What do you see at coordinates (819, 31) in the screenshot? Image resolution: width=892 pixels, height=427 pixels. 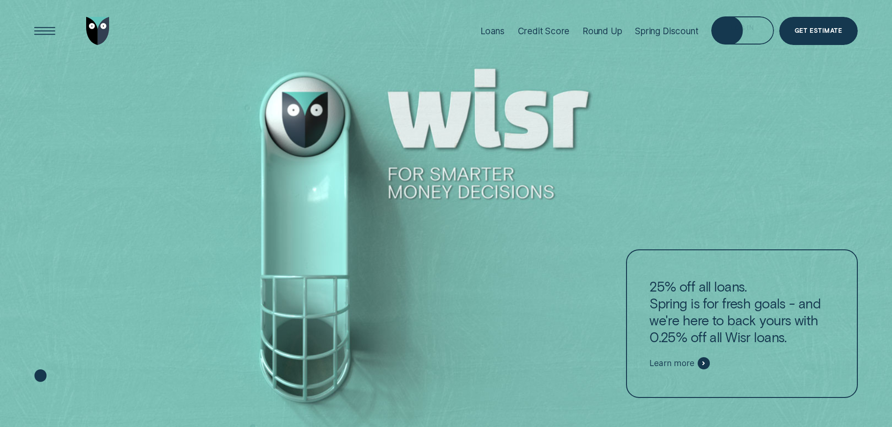 I see `a: Get Estimate` at bounding box center [819, 31].